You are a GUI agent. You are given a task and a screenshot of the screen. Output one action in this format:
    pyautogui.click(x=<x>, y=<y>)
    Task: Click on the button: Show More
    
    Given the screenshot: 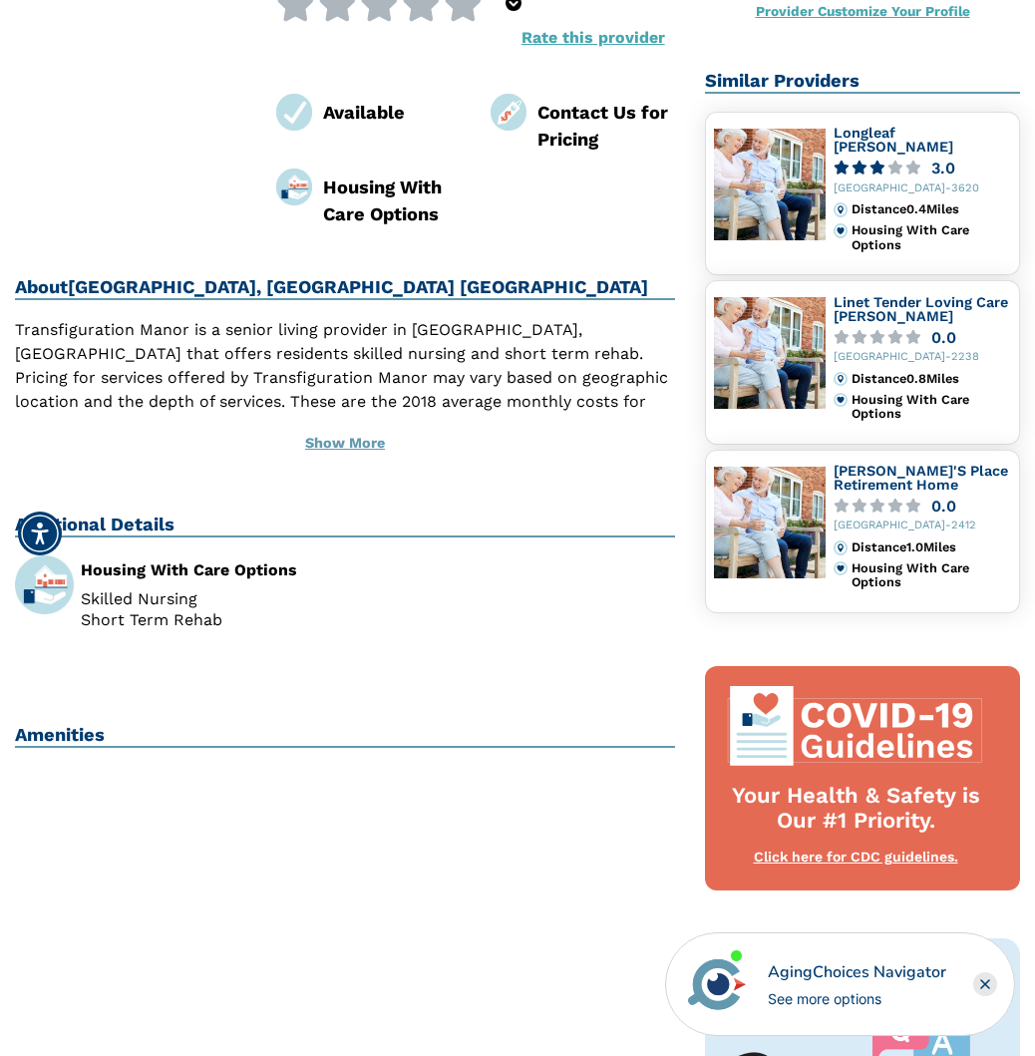 What is the action you would take?
    pyautogui.click(x=345, y=444)
    